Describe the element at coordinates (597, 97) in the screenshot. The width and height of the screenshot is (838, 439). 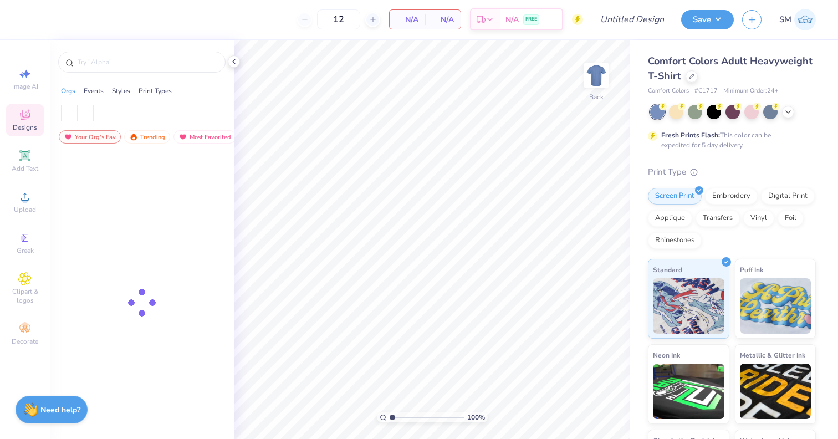
I see `div: Back` at that location.